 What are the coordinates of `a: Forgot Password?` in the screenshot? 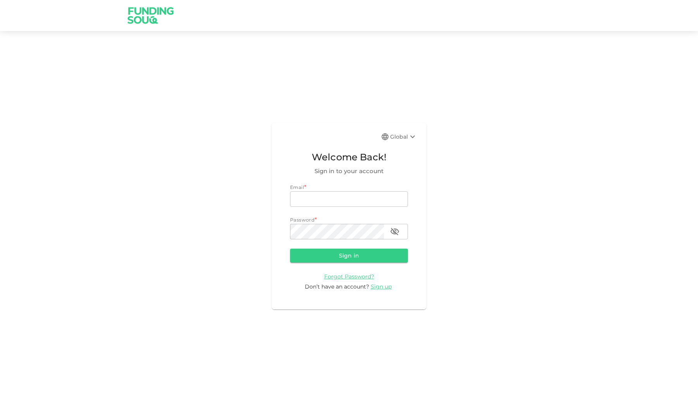 It's located at (349, 276).